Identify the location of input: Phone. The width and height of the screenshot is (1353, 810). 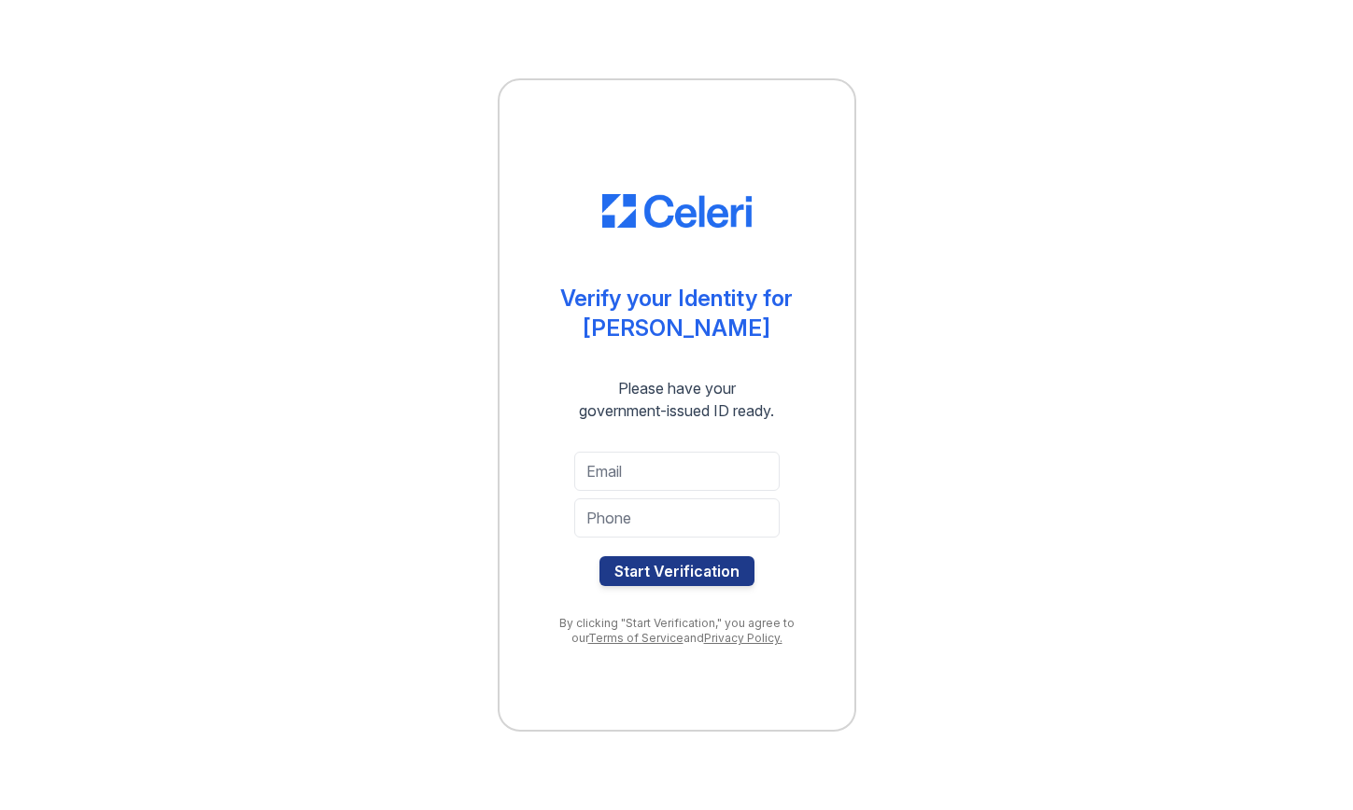
(677, 518).